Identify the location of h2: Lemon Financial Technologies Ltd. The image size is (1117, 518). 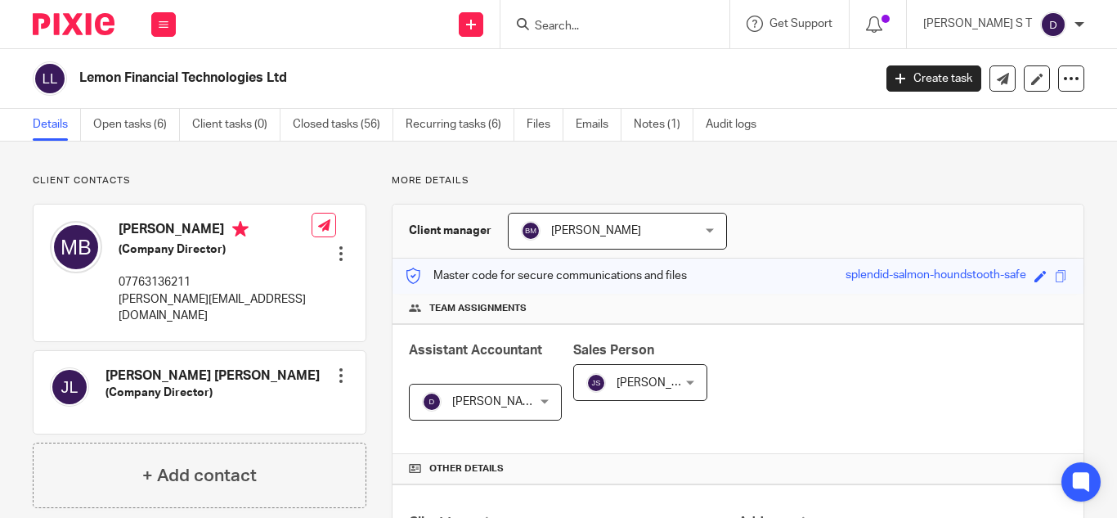
(393, 78).